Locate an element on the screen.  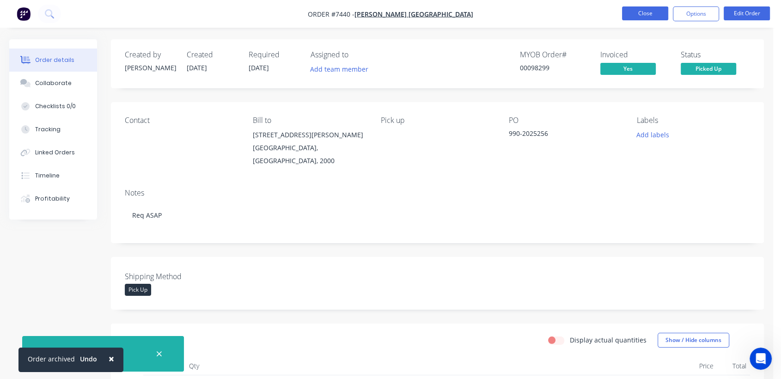
div: Order details is located at coordinates (54, 60).